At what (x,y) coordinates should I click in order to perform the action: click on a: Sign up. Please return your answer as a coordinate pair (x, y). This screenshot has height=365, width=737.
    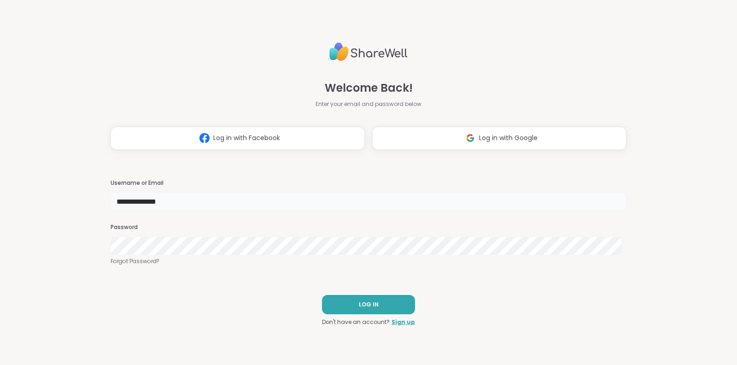
    Looking at the image, I should click on (403, 322).